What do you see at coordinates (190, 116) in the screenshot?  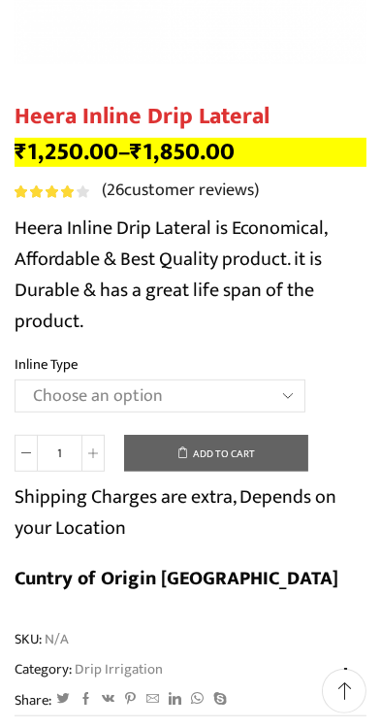 I see `h1: Heera Inline Drip Lateral` at bounding box center [190, 116].